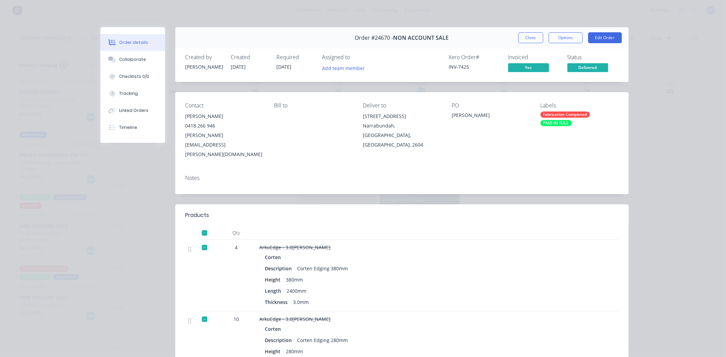  Describe the element at coordinates (133, 43) in the screenshot. I see `div: Order details` at that location.